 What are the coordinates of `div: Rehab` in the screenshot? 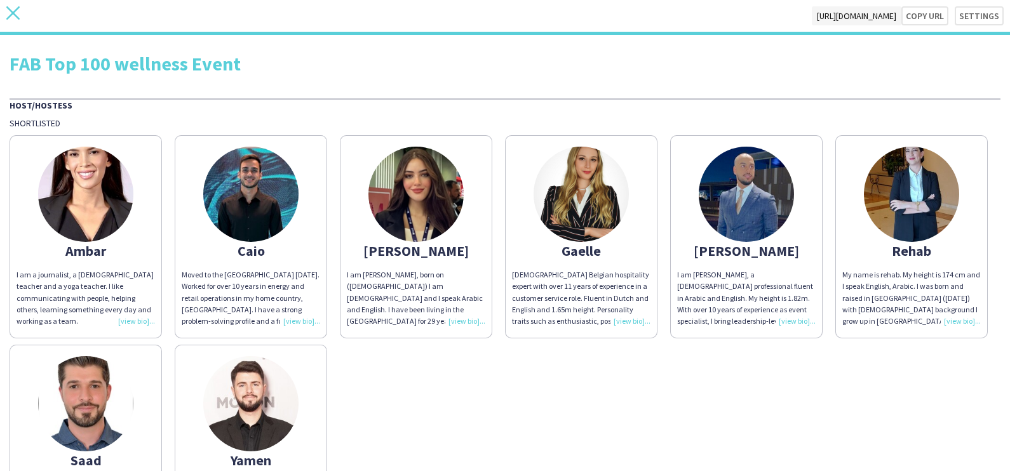 It's located at (912, 251).